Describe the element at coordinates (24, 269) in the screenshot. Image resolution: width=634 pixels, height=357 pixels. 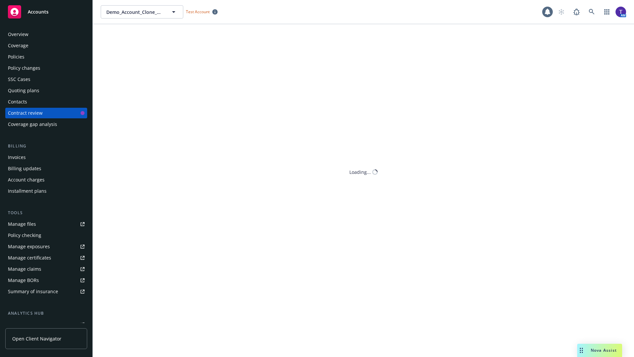
I see `div: Manage claims` at that location.